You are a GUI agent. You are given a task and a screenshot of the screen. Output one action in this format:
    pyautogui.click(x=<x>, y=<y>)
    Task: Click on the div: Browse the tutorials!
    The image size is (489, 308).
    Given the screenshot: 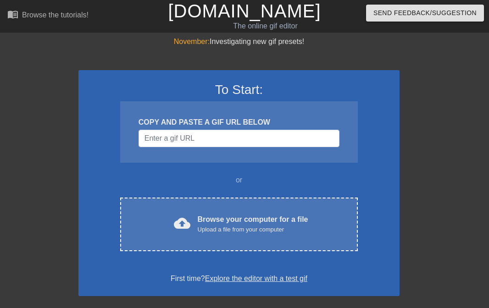 What is the action you would take?
    pyautogui.click(x=55, y=15)
    